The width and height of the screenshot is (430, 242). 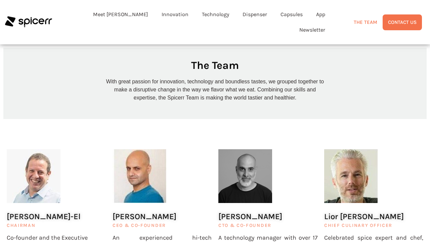 What do you see at coordinates (139, 176) in the screenshot?
I see `img: Tomer Eden Head Shot` at bounding box center [139, 176].